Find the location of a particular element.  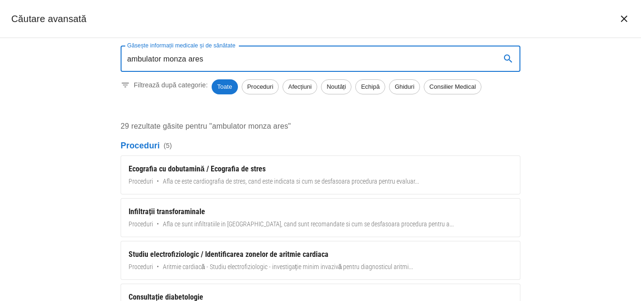

span: Toate is located at coordinates (225, 87).